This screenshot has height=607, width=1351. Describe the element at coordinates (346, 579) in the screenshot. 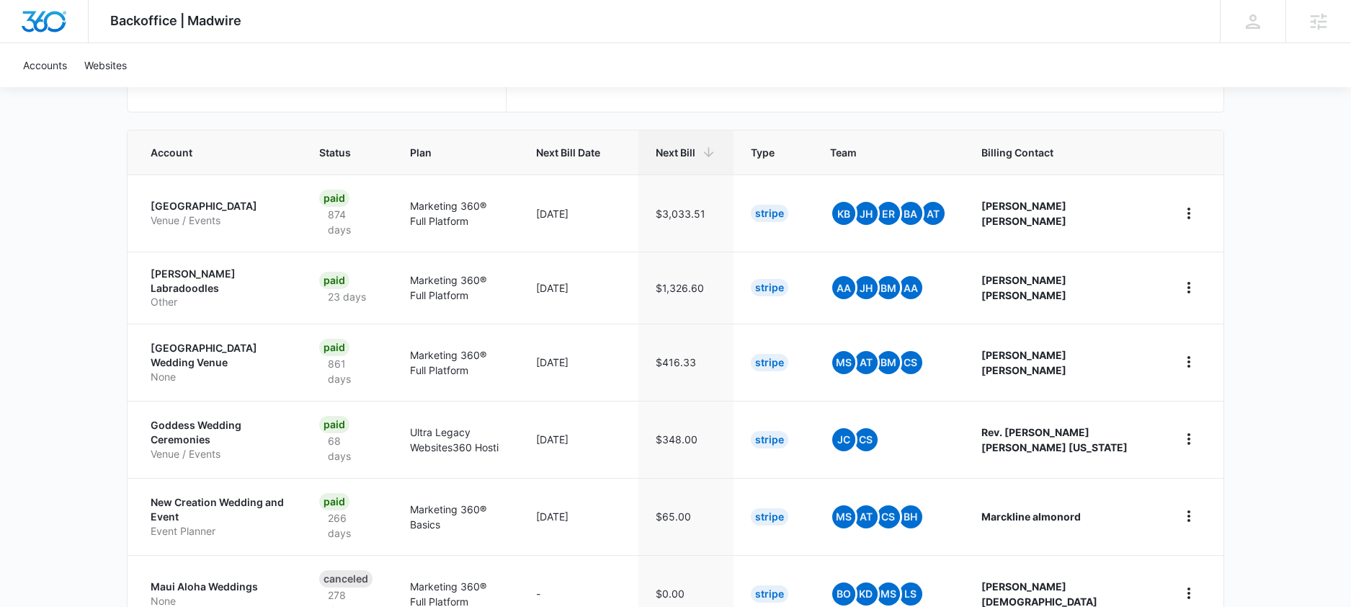

I see `div: Canceled` at that location.